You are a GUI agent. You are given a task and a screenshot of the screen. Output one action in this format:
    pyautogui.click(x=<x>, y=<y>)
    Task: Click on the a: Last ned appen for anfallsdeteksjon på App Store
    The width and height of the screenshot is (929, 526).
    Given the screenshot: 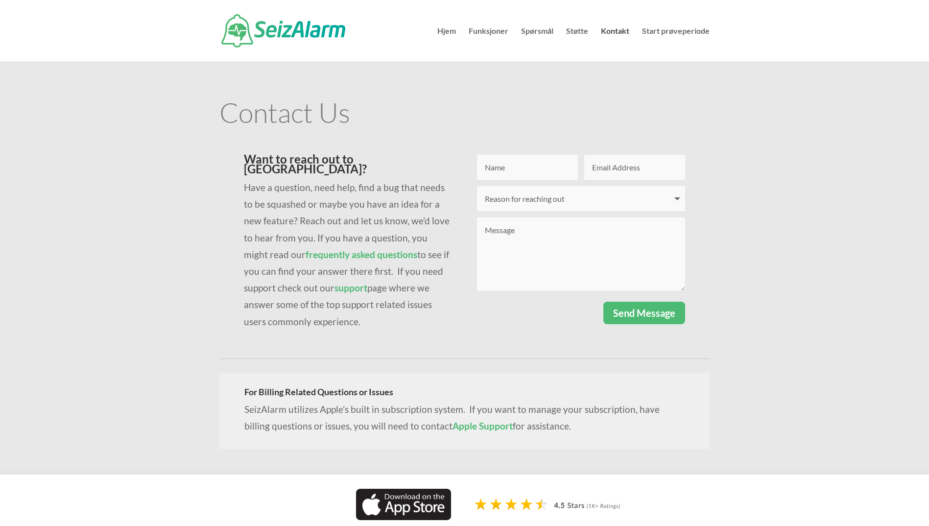 What is the action you would take?
    pyautogui.click(x=403, y=516)
    